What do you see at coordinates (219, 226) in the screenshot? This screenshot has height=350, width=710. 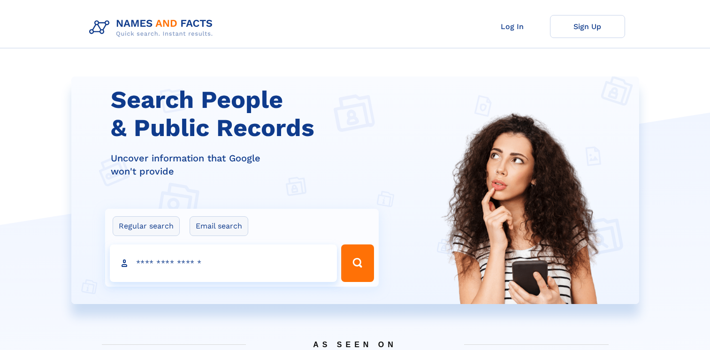 I see `label: Email search` at bounding box center [219, 226].